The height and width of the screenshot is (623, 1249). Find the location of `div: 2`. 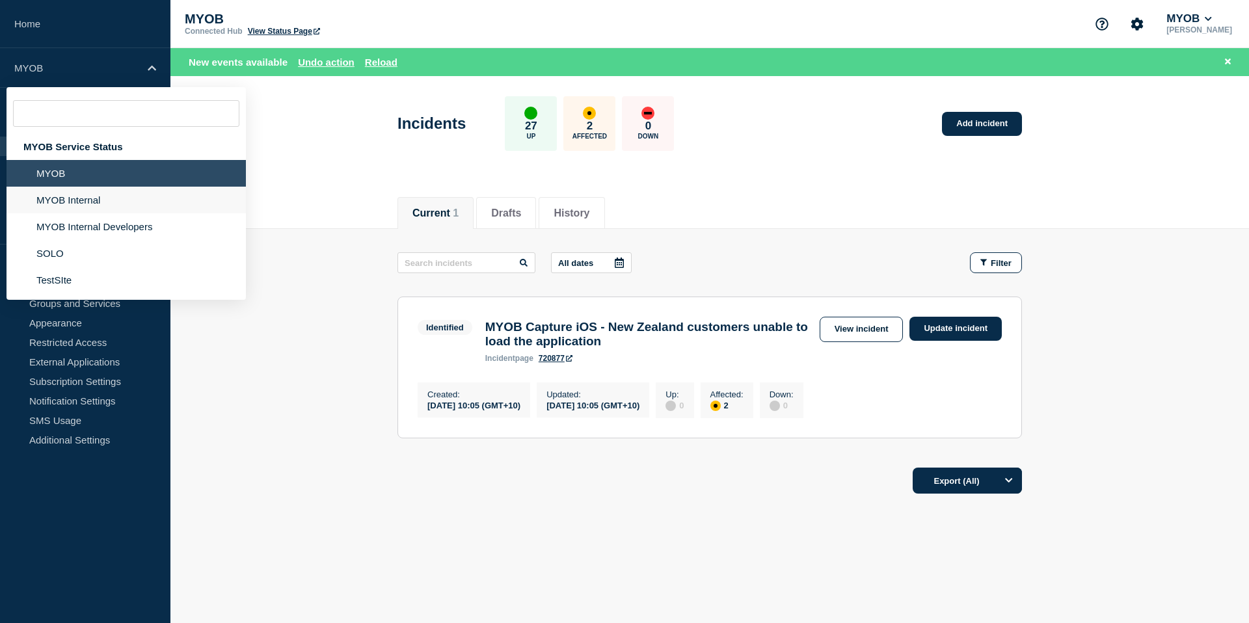

div: 2 is located at coordinates (727, 405).